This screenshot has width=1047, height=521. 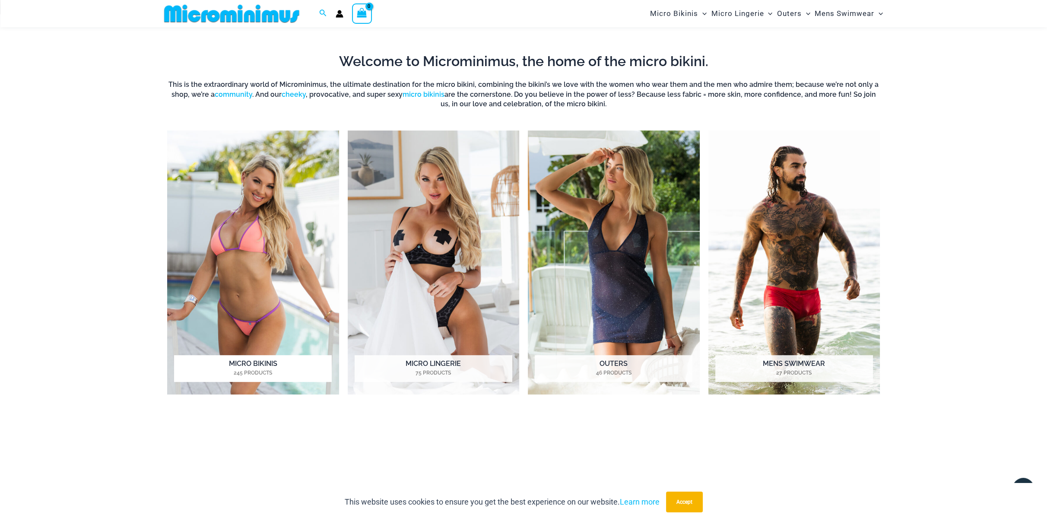 I want to click on h2: Micro Lingerie, so click(x=433, y=369).